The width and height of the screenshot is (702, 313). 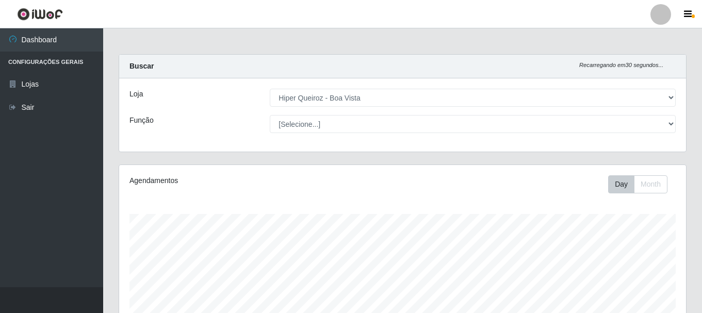 What do you see at coordinates (637, 184) in the screenshot?
I see `div: First group` at bounding box center [637, 184].